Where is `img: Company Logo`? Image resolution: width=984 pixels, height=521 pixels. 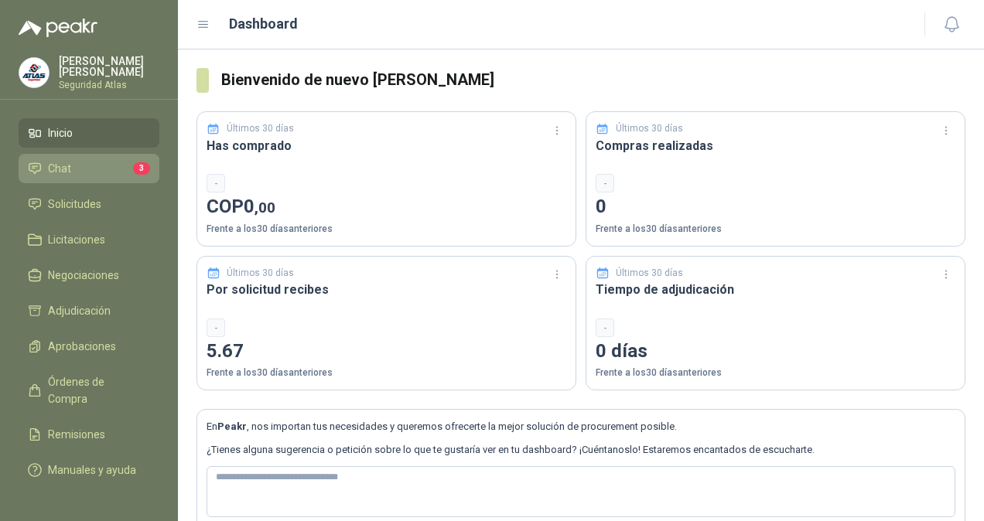
img: Company Logo is located at coordinates (34, 73).